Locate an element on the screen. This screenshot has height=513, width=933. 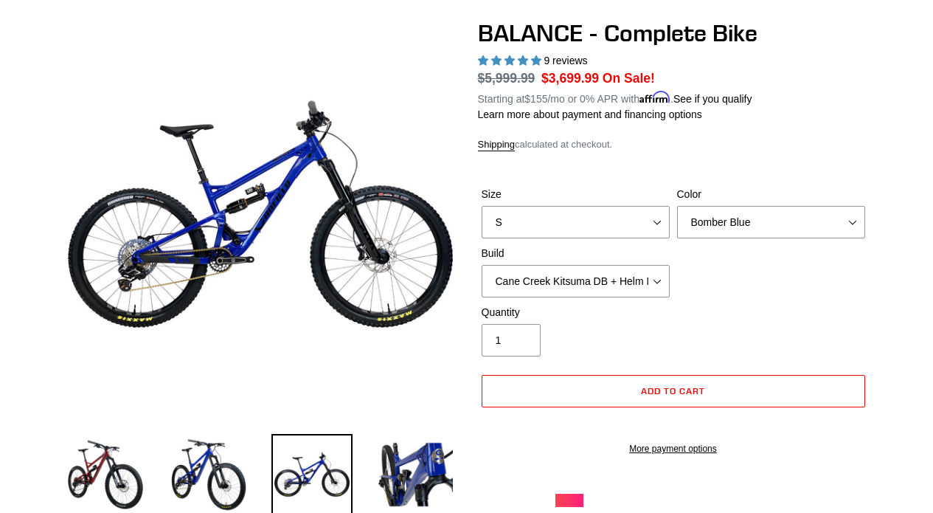
label: Build is located at coordinates (576, 253).